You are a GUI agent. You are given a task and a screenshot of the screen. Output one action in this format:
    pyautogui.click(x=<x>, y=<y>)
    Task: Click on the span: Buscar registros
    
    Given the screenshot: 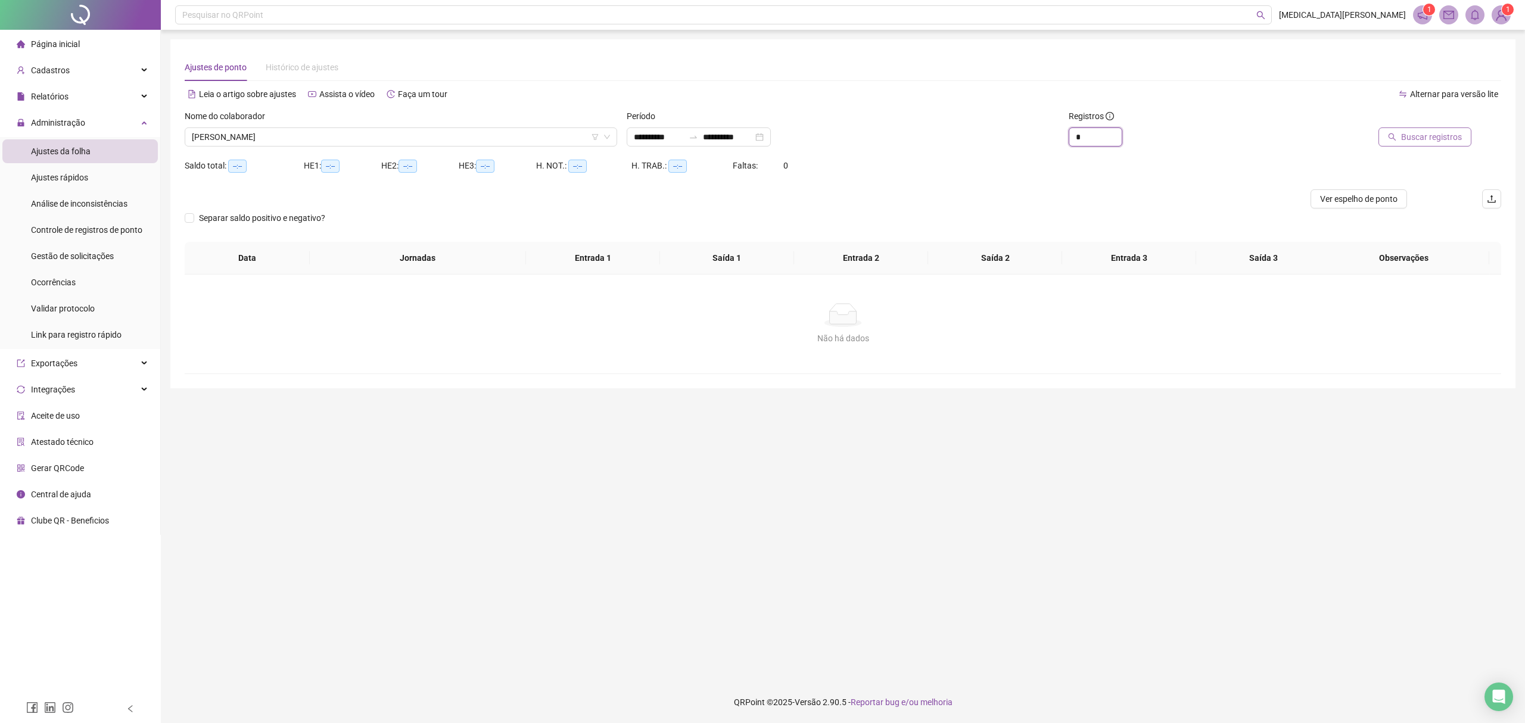 What is the action you would take?
    pyautogui.click(x=1431, y=137)
    